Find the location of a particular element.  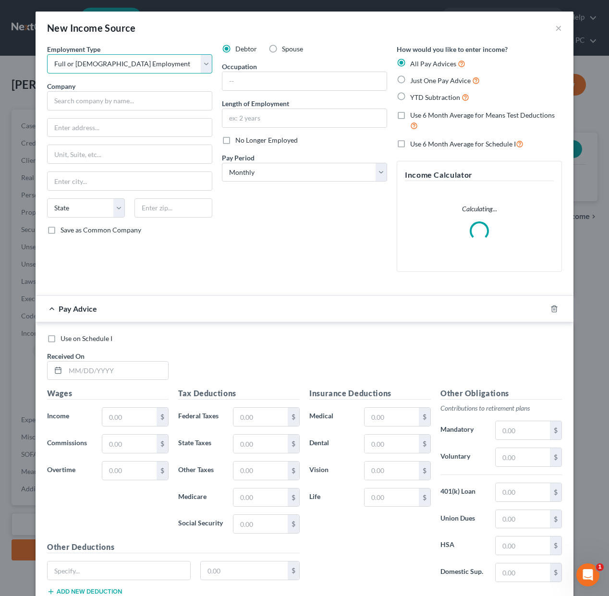

label: Medical is located at coordinates (332, 417).